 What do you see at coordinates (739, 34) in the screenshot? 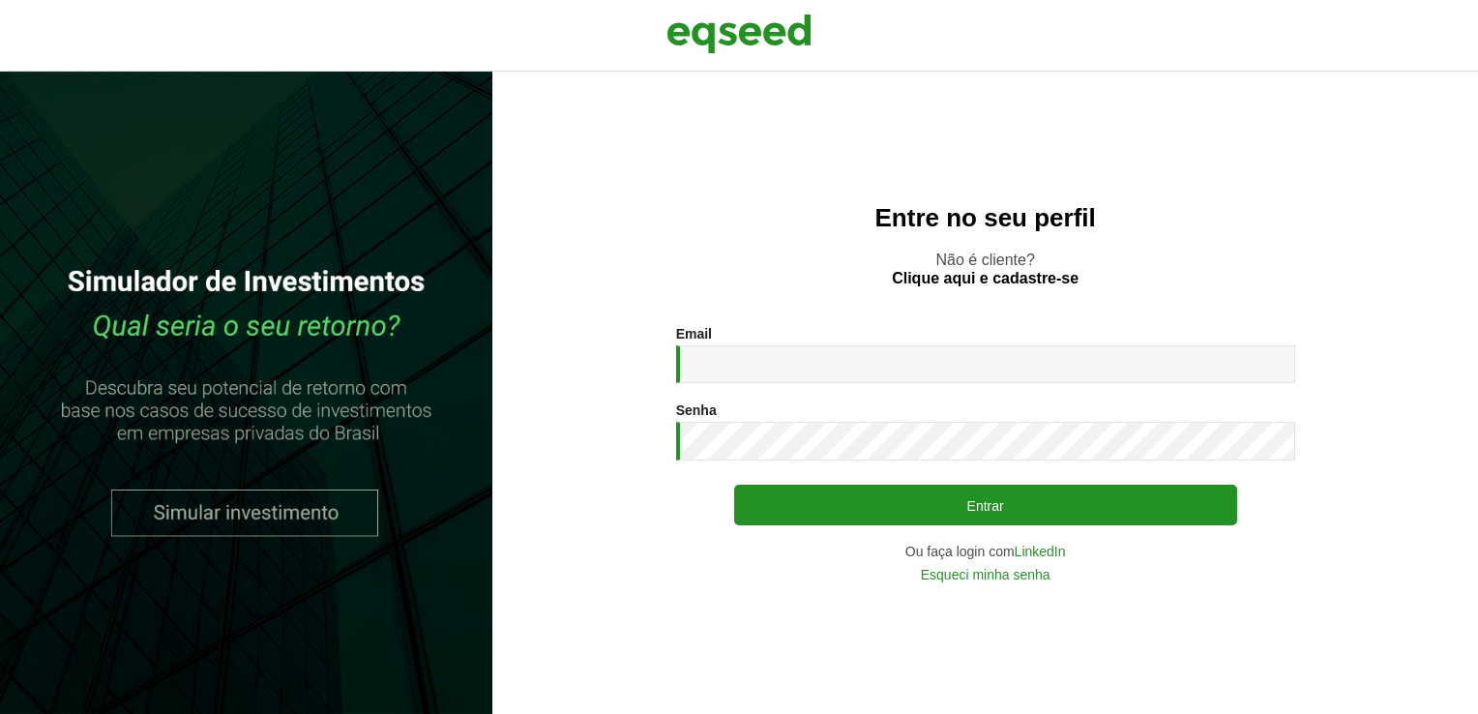
I see `img: EqSeed Logo` at bounding box center [739, 34].